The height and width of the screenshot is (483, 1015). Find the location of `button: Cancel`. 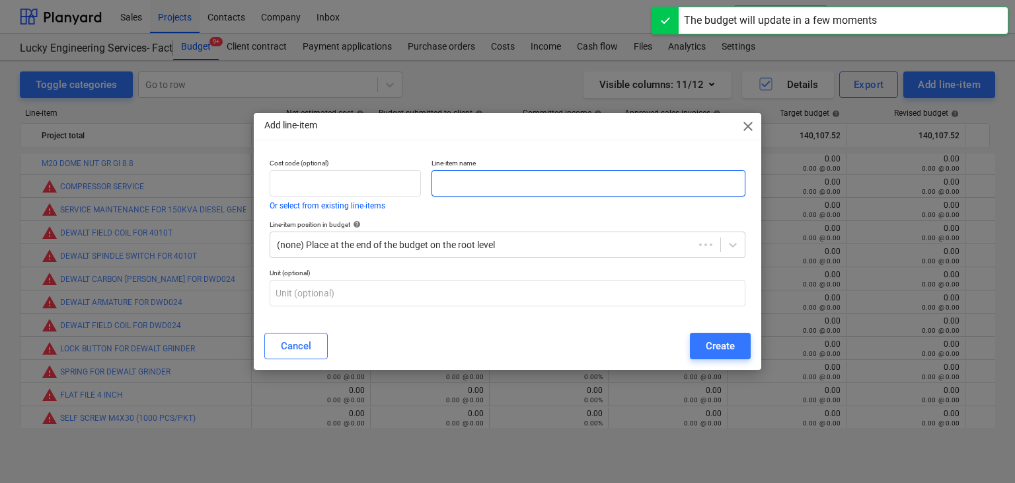

button: Cancel is located at coordinates (296, 346).